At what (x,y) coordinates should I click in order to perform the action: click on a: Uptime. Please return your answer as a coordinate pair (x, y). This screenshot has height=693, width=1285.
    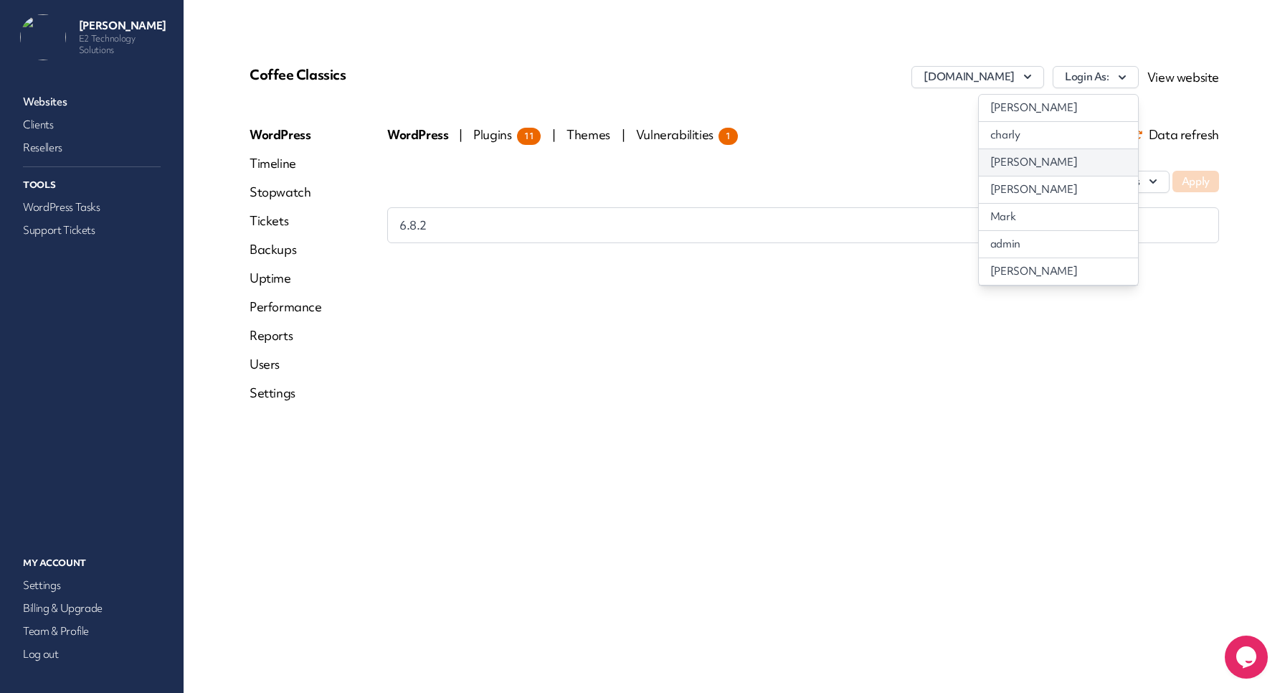
    Looking at the image, I should click on (285, 278).